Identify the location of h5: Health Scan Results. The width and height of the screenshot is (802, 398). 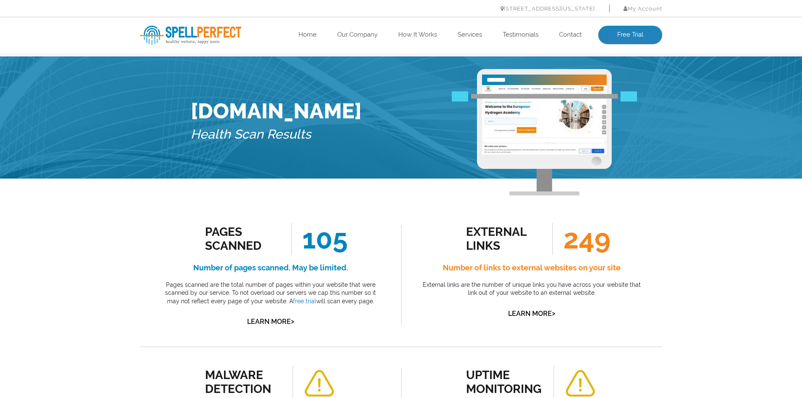
(276, 134).